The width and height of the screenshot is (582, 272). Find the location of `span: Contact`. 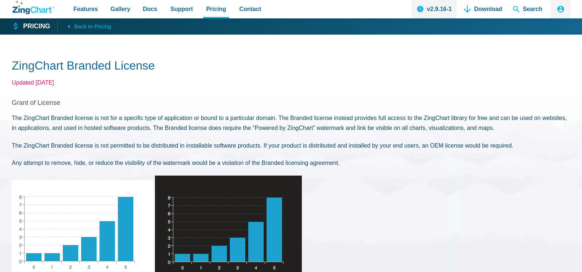

span: Contact is located at coordinates (251, 9).